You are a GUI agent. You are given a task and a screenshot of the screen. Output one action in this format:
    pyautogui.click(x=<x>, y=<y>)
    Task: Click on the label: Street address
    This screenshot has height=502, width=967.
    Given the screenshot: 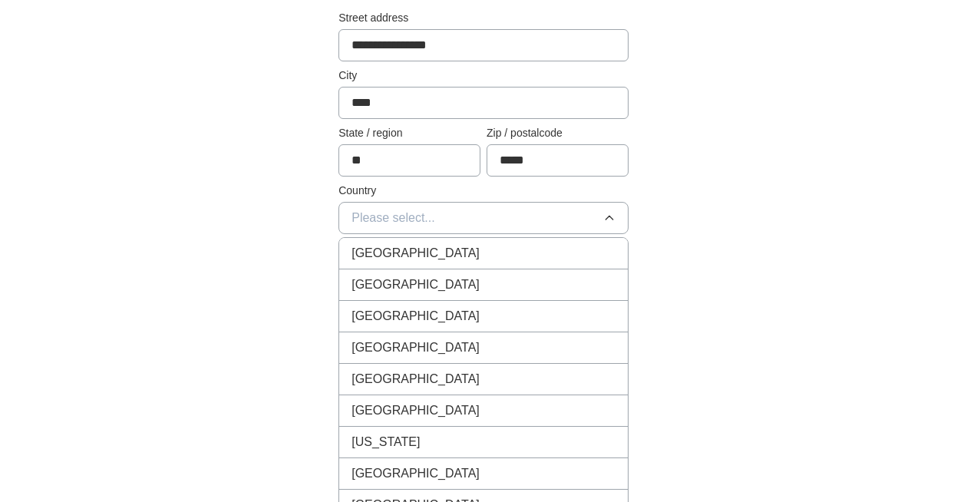 What is the action you would take?
    pyautogui.click(x=483, y=18)
    